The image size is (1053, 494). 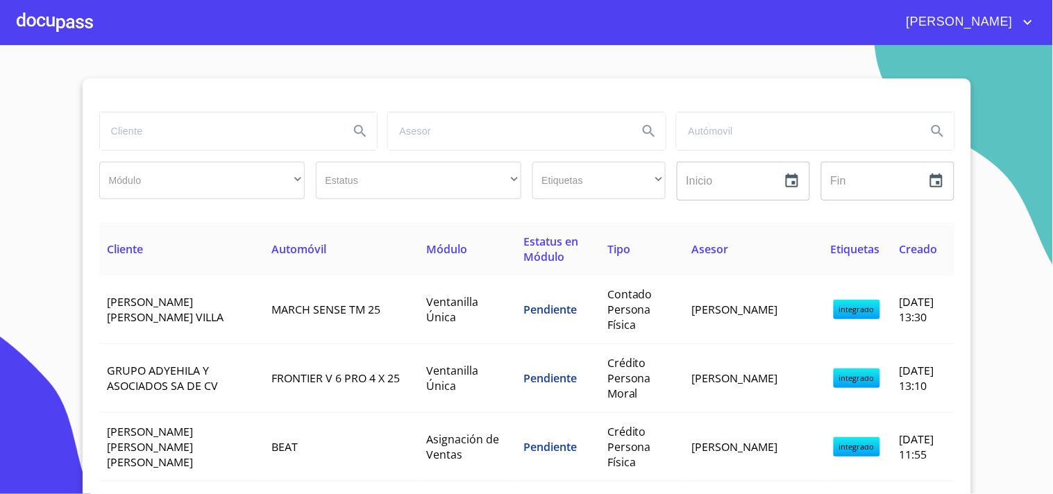 I want to click on span: Crédito Persona Moral, so click(x=629, y=378).